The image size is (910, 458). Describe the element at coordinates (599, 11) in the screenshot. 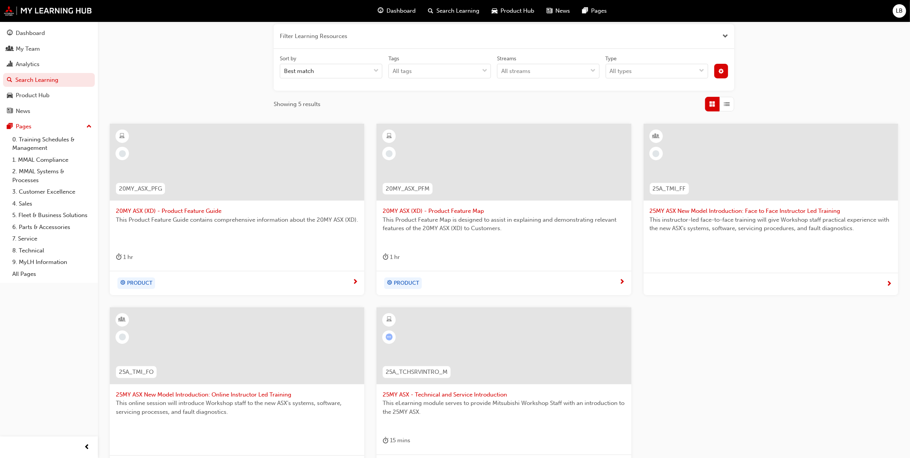

I see `span: Pages` at that location.